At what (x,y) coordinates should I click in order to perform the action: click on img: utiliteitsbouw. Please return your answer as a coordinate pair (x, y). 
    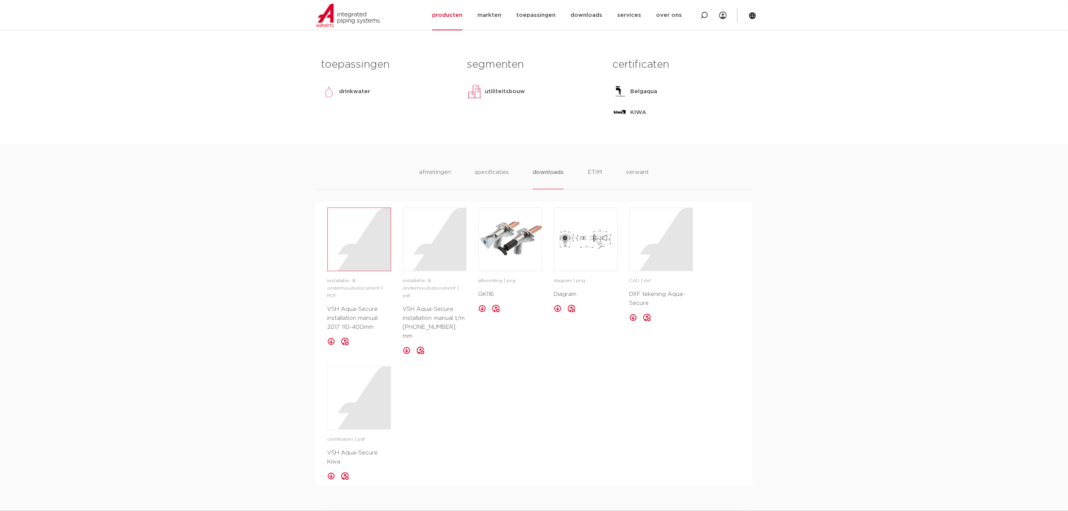
    Looking at the image, I should click on (474, 92).